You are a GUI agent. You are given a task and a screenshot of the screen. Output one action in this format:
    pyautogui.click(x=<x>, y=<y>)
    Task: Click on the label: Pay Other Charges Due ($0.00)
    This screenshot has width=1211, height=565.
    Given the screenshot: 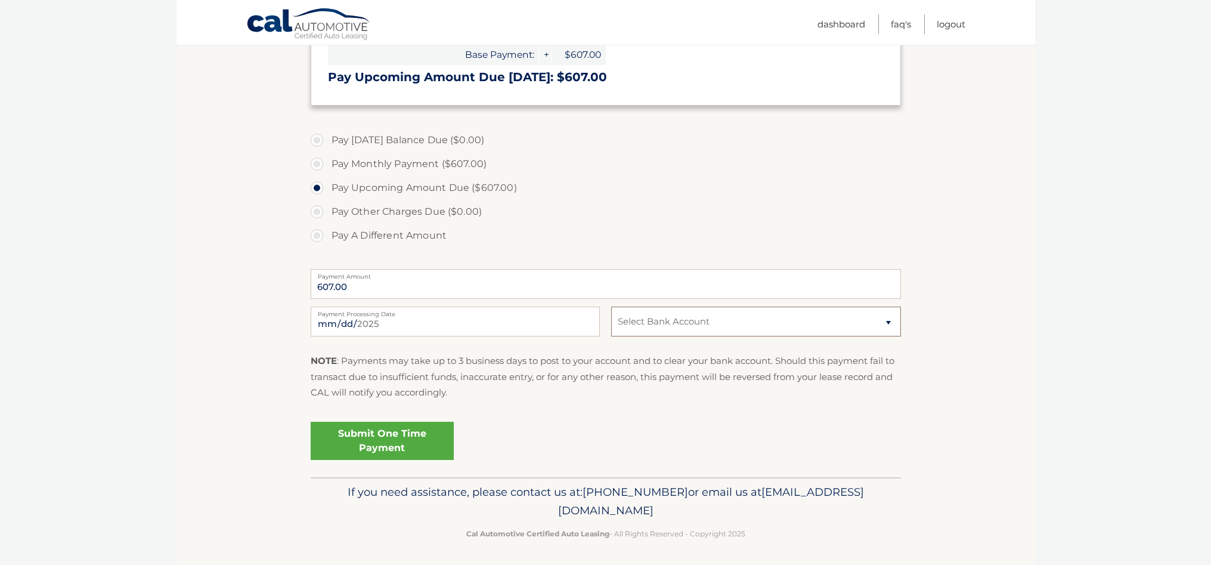 What is the action you would take?
    pyautogui.click(x=606, y=212)
    